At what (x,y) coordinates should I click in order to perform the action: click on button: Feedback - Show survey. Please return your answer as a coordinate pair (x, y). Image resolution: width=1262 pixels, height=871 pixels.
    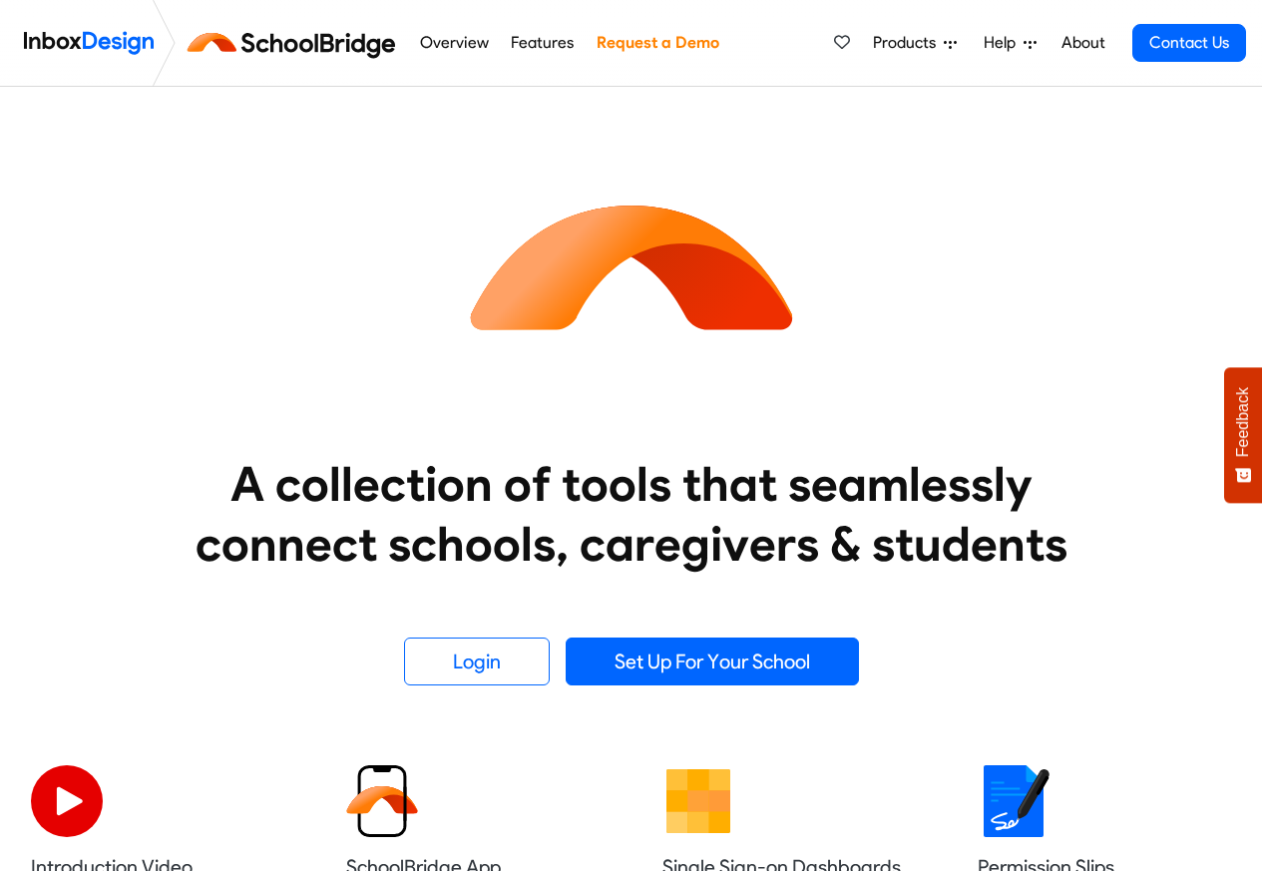
    Looking at the image, I should click on (1243, 435).